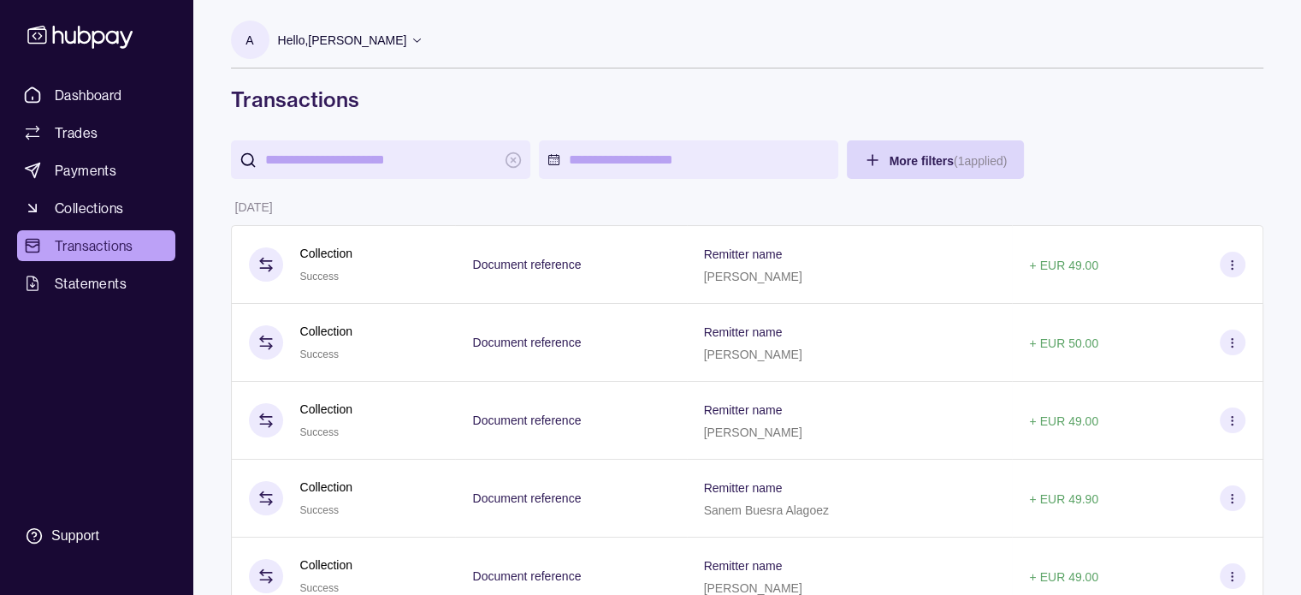 This screenshot has width=1301, height=595. Describe the element at coordinates (1063, 499) in the screenshot. I see `p: + EUR 49.90` at that location.